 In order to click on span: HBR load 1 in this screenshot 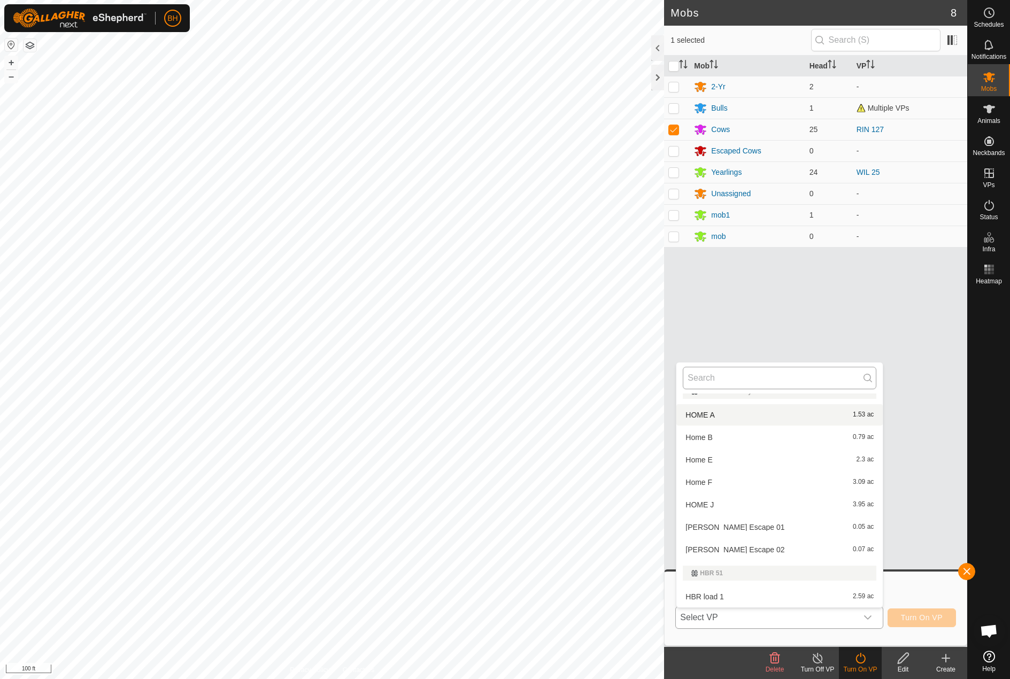, I will do `click(705, 597)`.